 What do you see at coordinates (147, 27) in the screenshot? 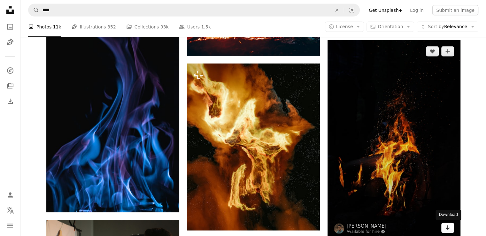
I see `a: Collections 93k` at bounding box center [147, 27].